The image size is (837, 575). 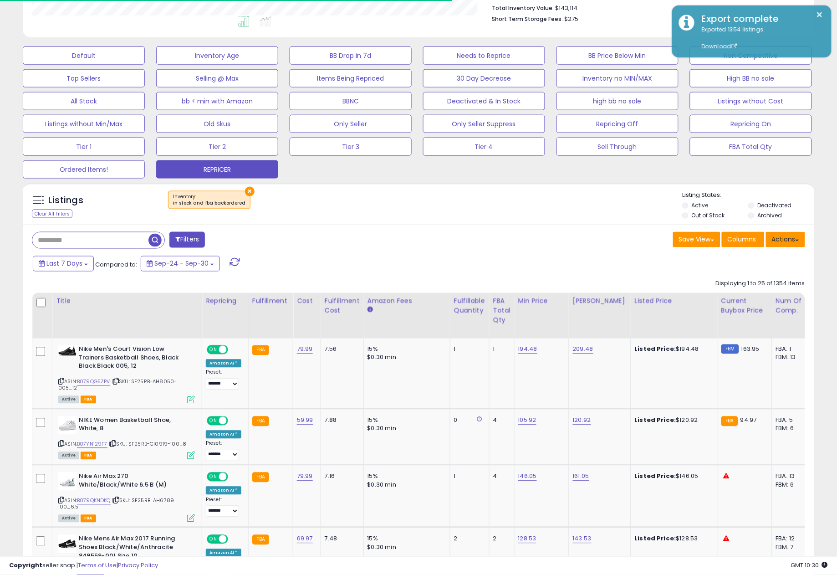 I want to click on button: Inventory no MIN/MAX, so click(x=618, y=78).